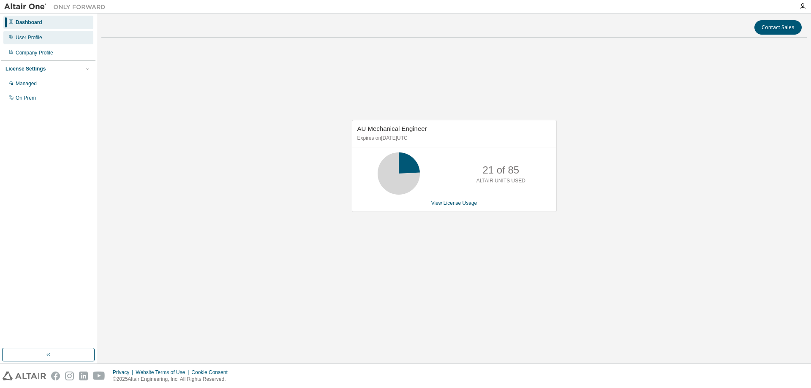 This screenshot has width=811, height=388. I want to click on img: youtube.svg, so click(99, 376).